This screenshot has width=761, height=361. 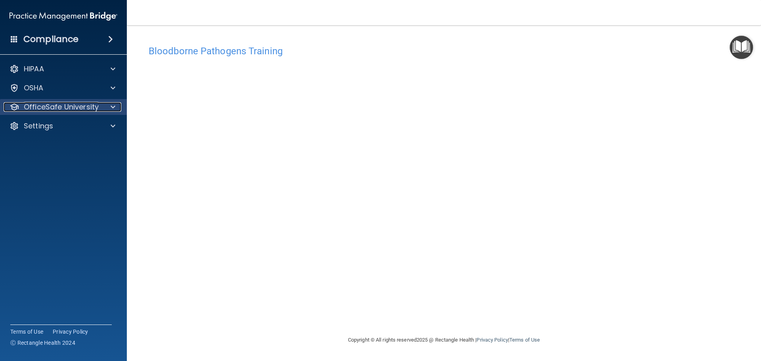 What do you see at coordinates (43, 343) in the screenshot?
I see `span: Ⓒ Rectangle Health 2024` at bounding box center [43, 343].